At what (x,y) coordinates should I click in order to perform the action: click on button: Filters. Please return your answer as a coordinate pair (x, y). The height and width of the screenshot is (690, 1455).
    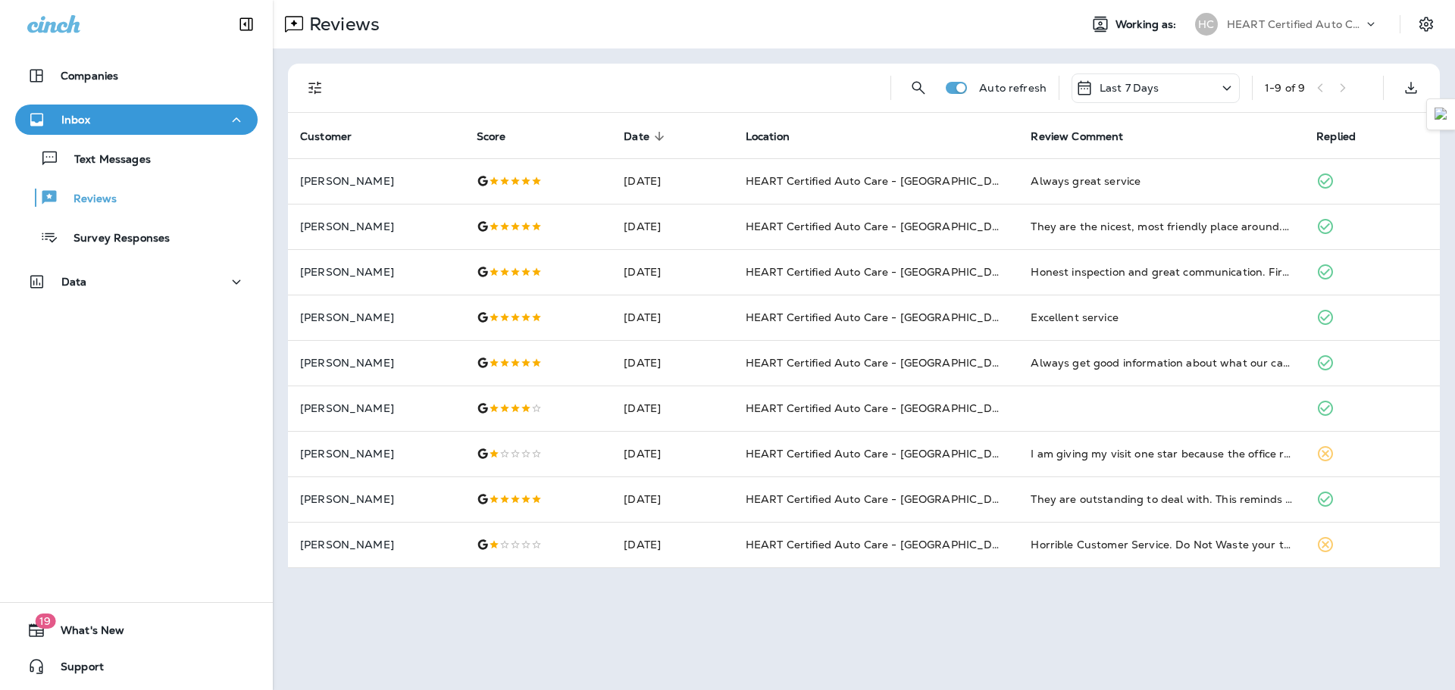
    Looking at the image, I should click on (315, 88).